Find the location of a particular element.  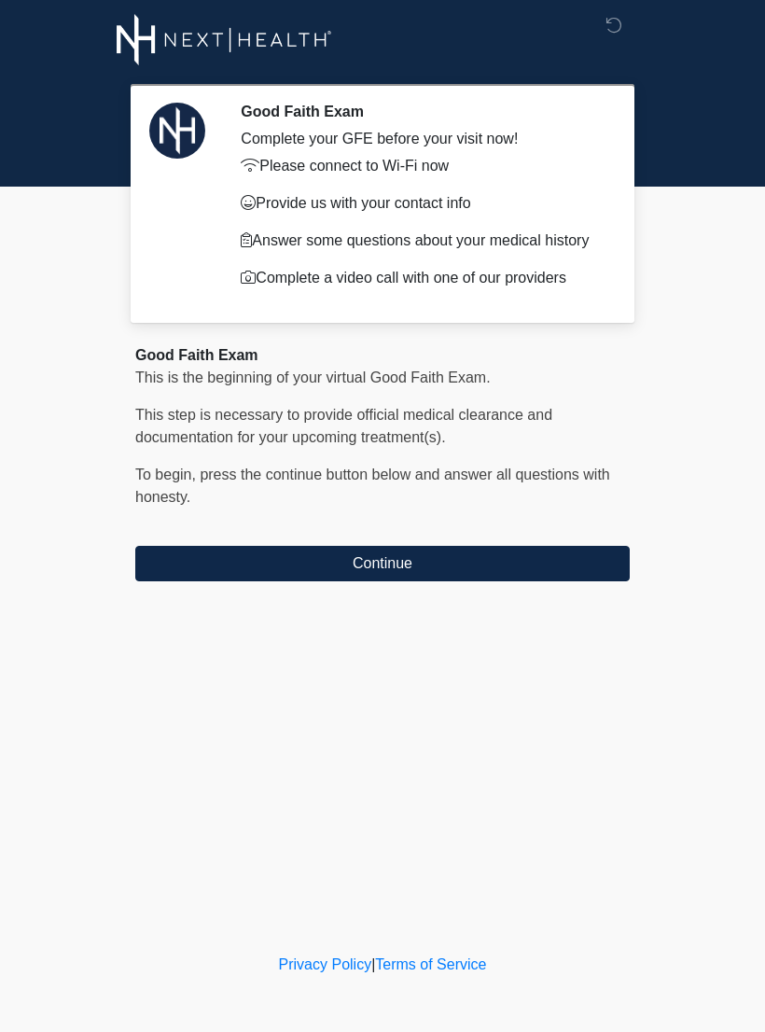

button: Continue is located at coordinates (383, 563).